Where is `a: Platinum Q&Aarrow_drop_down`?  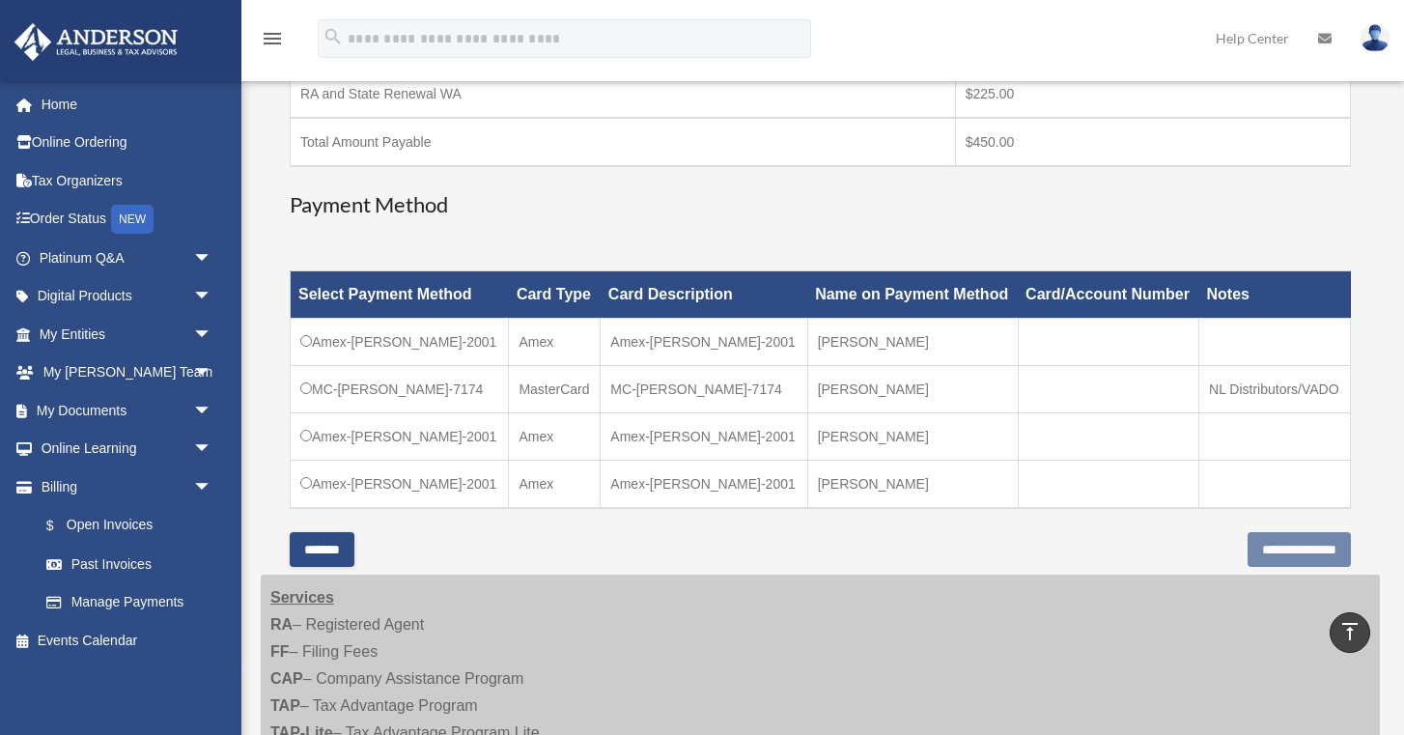 a: Platinum Q&Aarrow_drop_down is located at coordinates (128, 258).